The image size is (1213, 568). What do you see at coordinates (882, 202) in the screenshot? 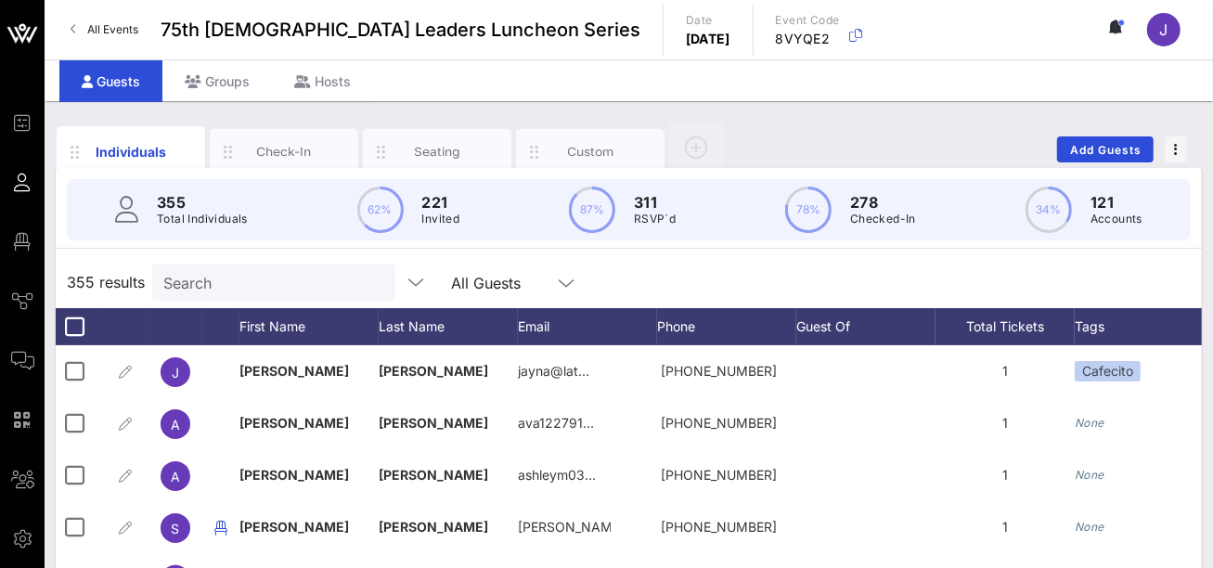
I see `p: 278` at bounding box center [882, 202].